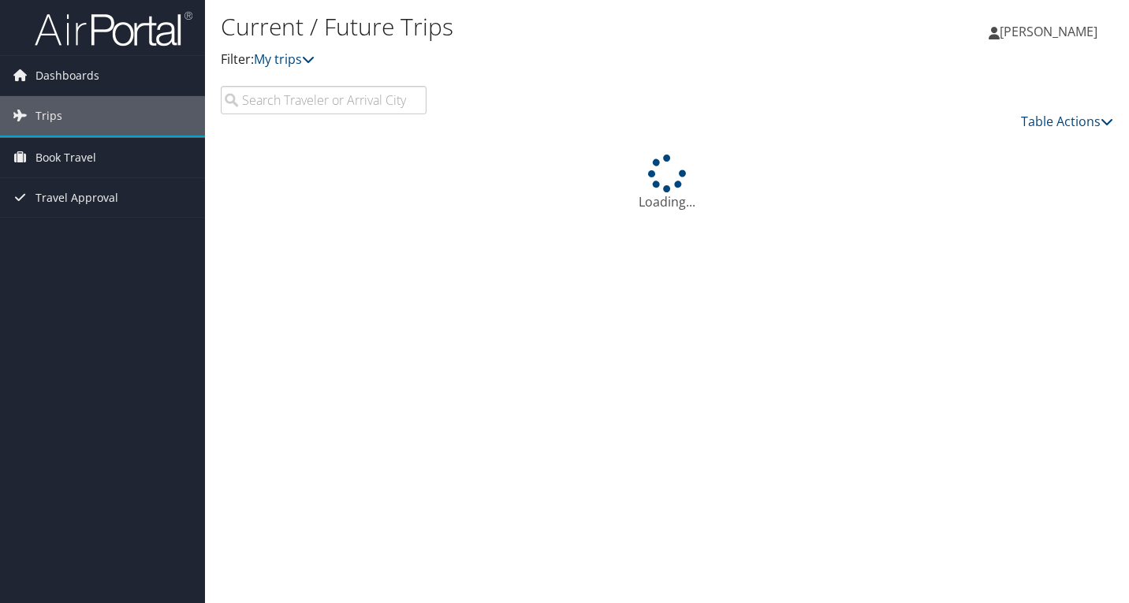 The height and width of the screenshot is (603, 1129). I want to click on div: Loading..., so click(667, 183).